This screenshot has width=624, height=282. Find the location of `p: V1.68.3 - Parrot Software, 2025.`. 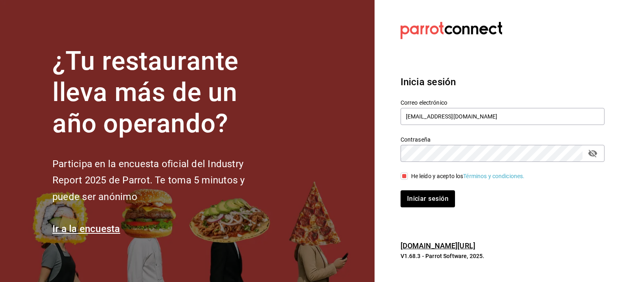

p: V1.68.3 - Parrot Software, 2025. is located at coordinates (503, 256).